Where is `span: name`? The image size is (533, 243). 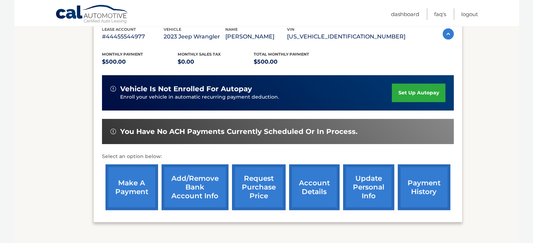
span: name is located at coordinates (231, 29).